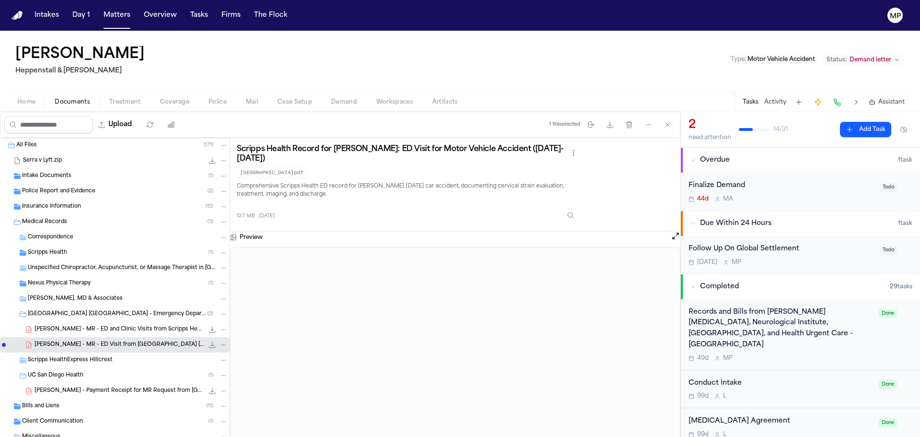 The image size is (920, 437). What do you see at coordinates (47, 253) in the screenshot?
I see `span: Scripps Health` at bounding box center [47, 253].